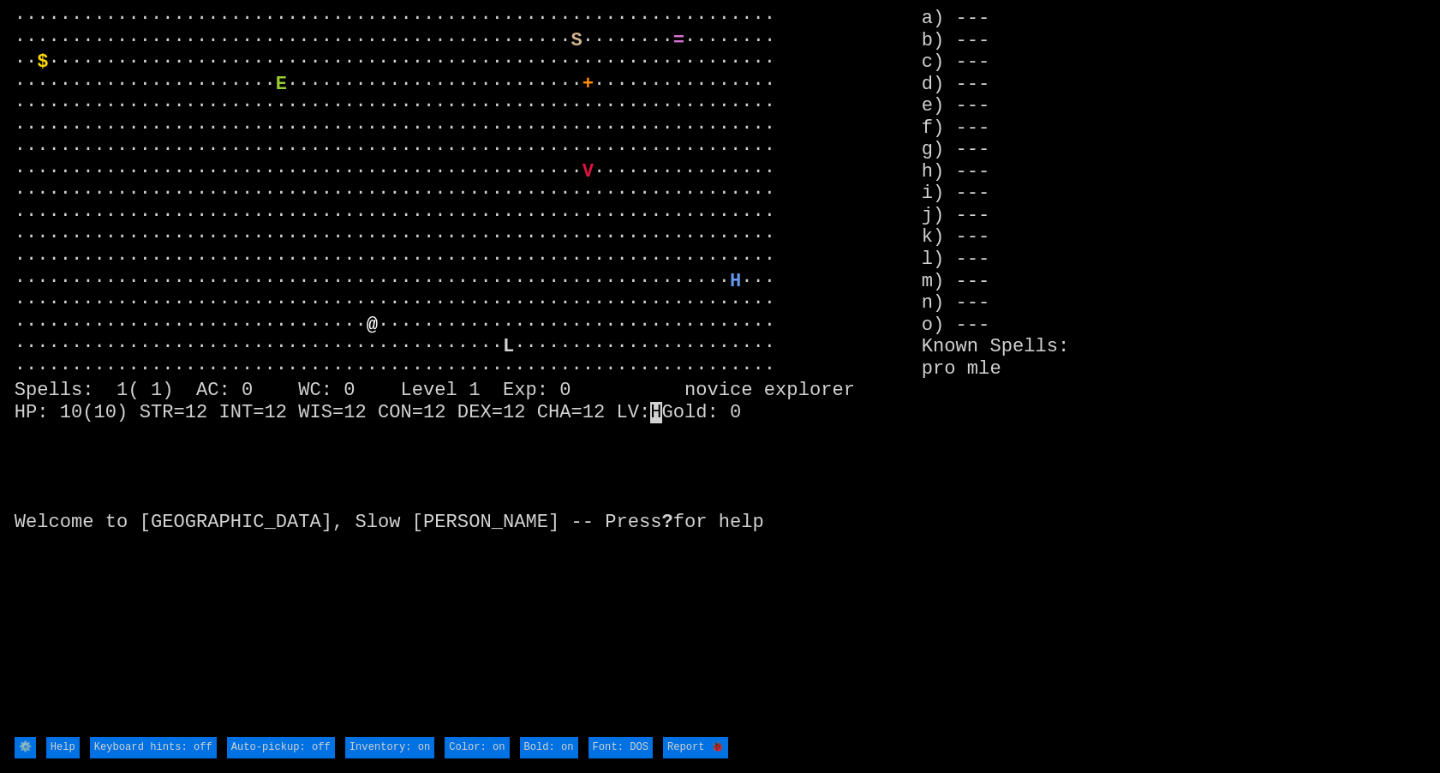 Image resolution: width=1440 pixels, height=773 pixels. I want to click on font: V, so click(588, 171).